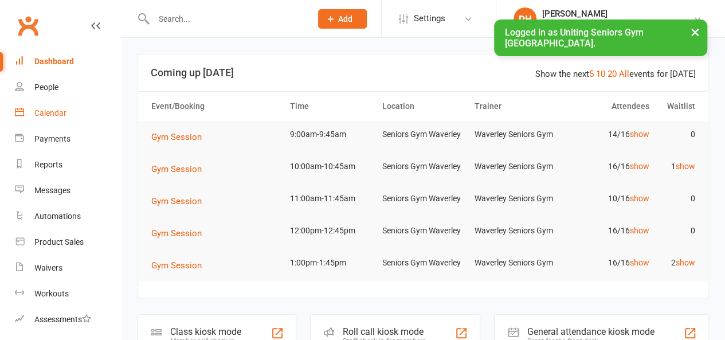  What do you see at coordinates (331, 134) in the screenshot?
I see `td: 9:00am-9:45am` at bounding box center [331, 134].